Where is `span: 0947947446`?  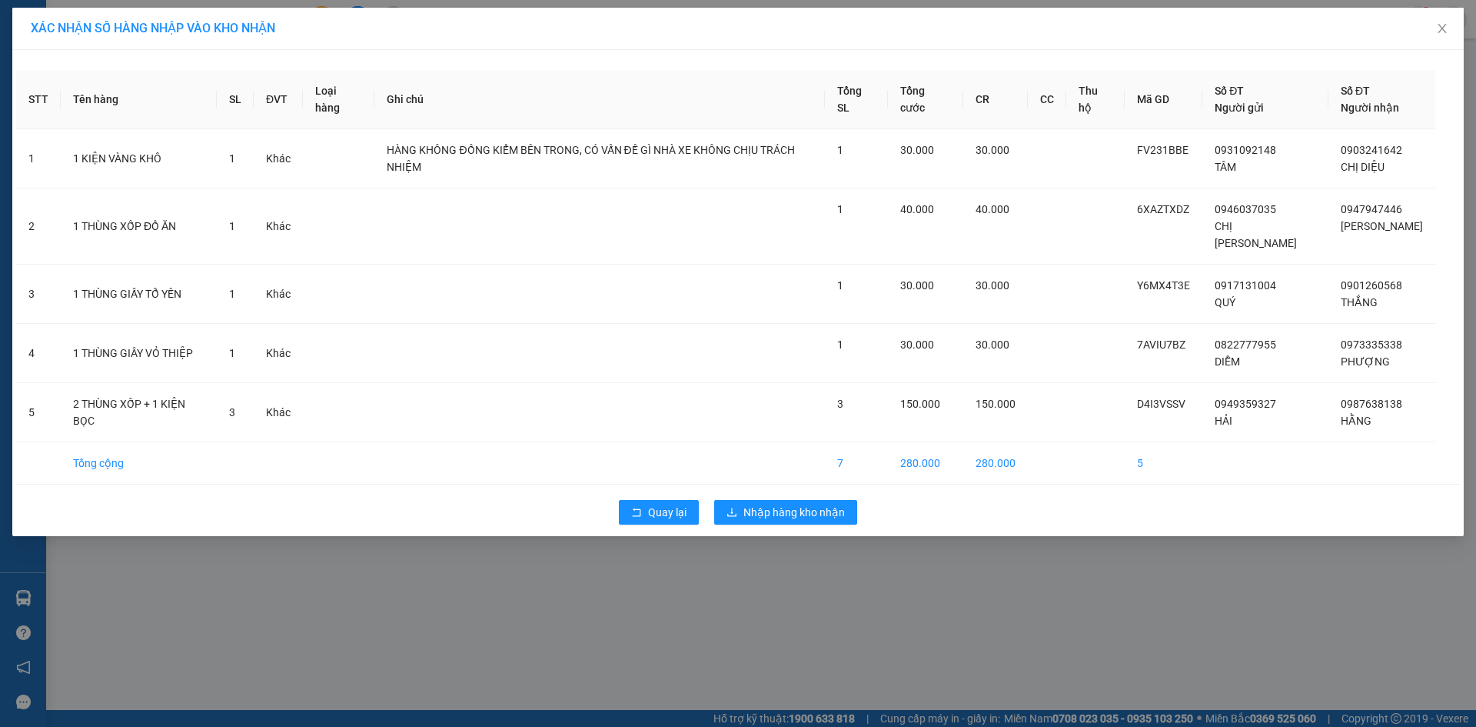
span: 0947947446 is located at coordinates (1372, 209).